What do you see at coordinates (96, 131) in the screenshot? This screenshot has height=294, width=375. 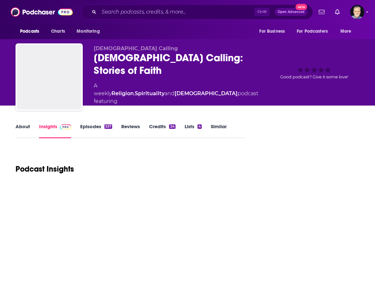 I see `a: Episodes537` at bounding box center [96, 131].